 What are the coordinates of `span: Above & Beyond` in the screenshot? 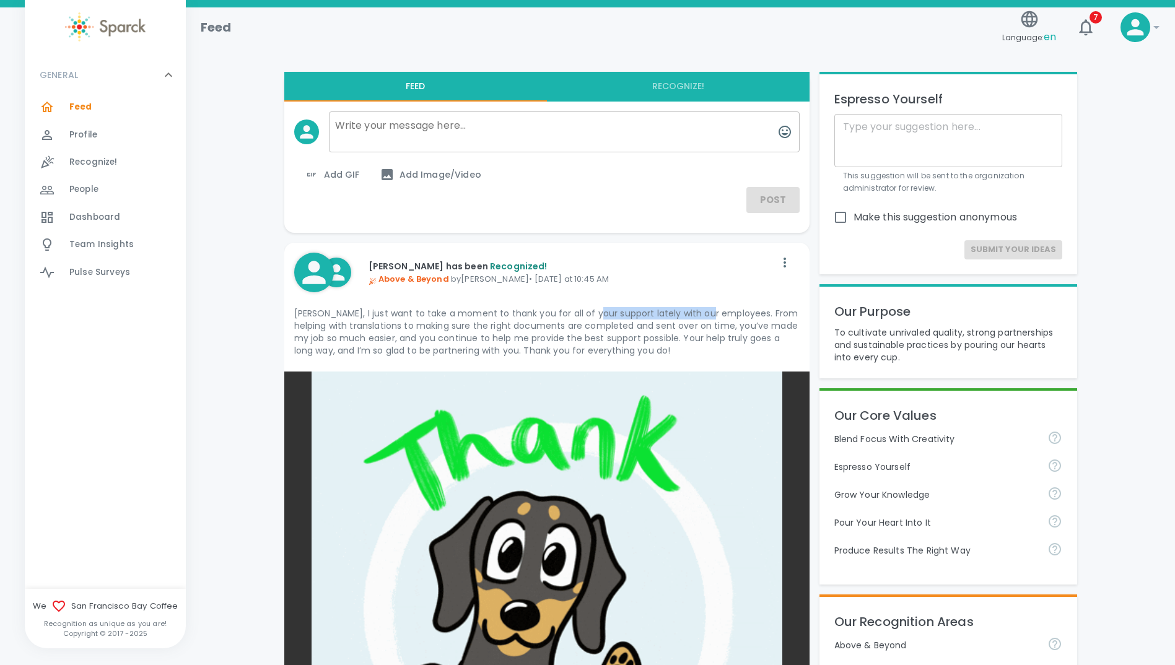 It's located at (409, 279).